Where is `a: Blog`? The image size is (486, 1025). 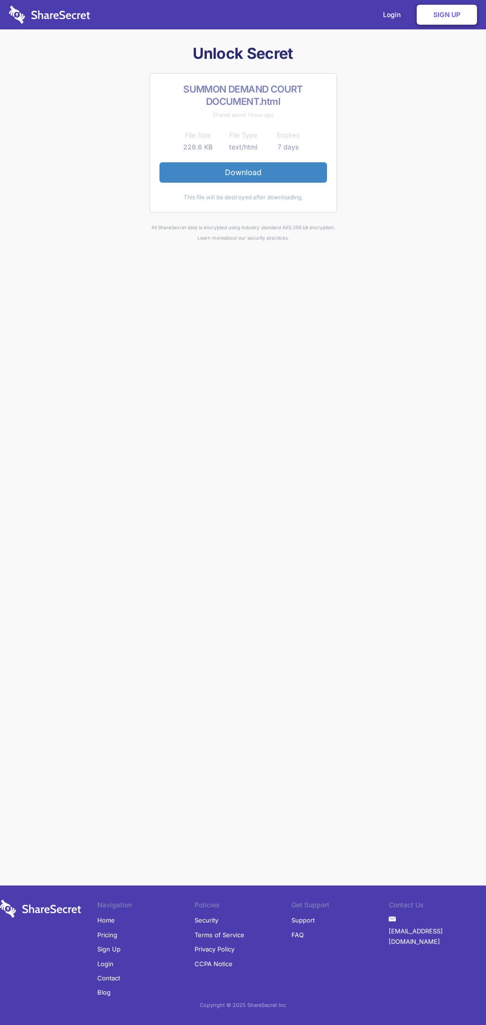 a: Blog is located at coordinates (104, 992).